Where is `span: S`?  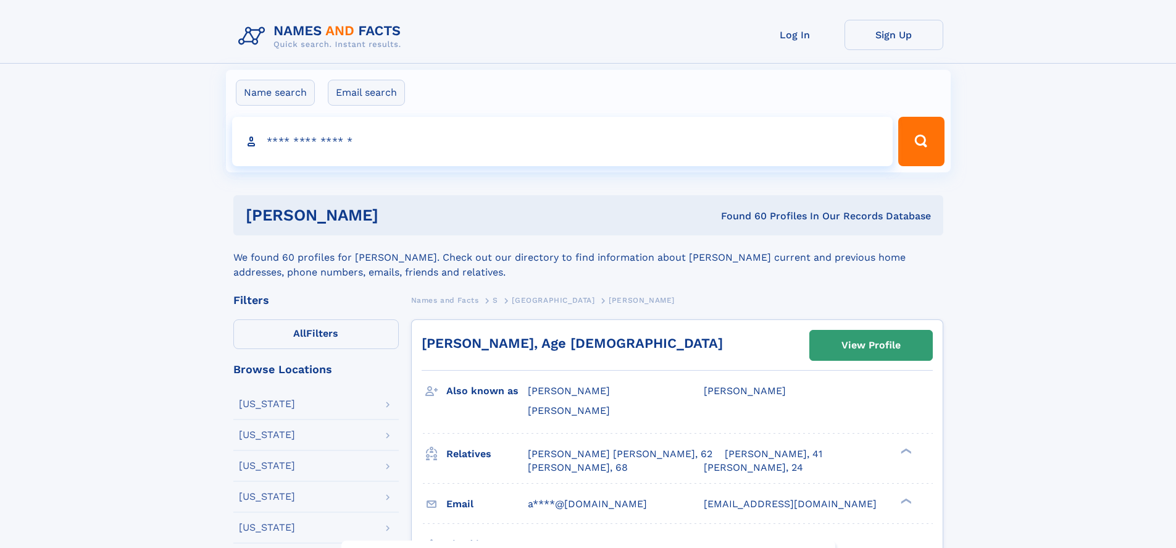 span: S is located at coordinates (495, 300).